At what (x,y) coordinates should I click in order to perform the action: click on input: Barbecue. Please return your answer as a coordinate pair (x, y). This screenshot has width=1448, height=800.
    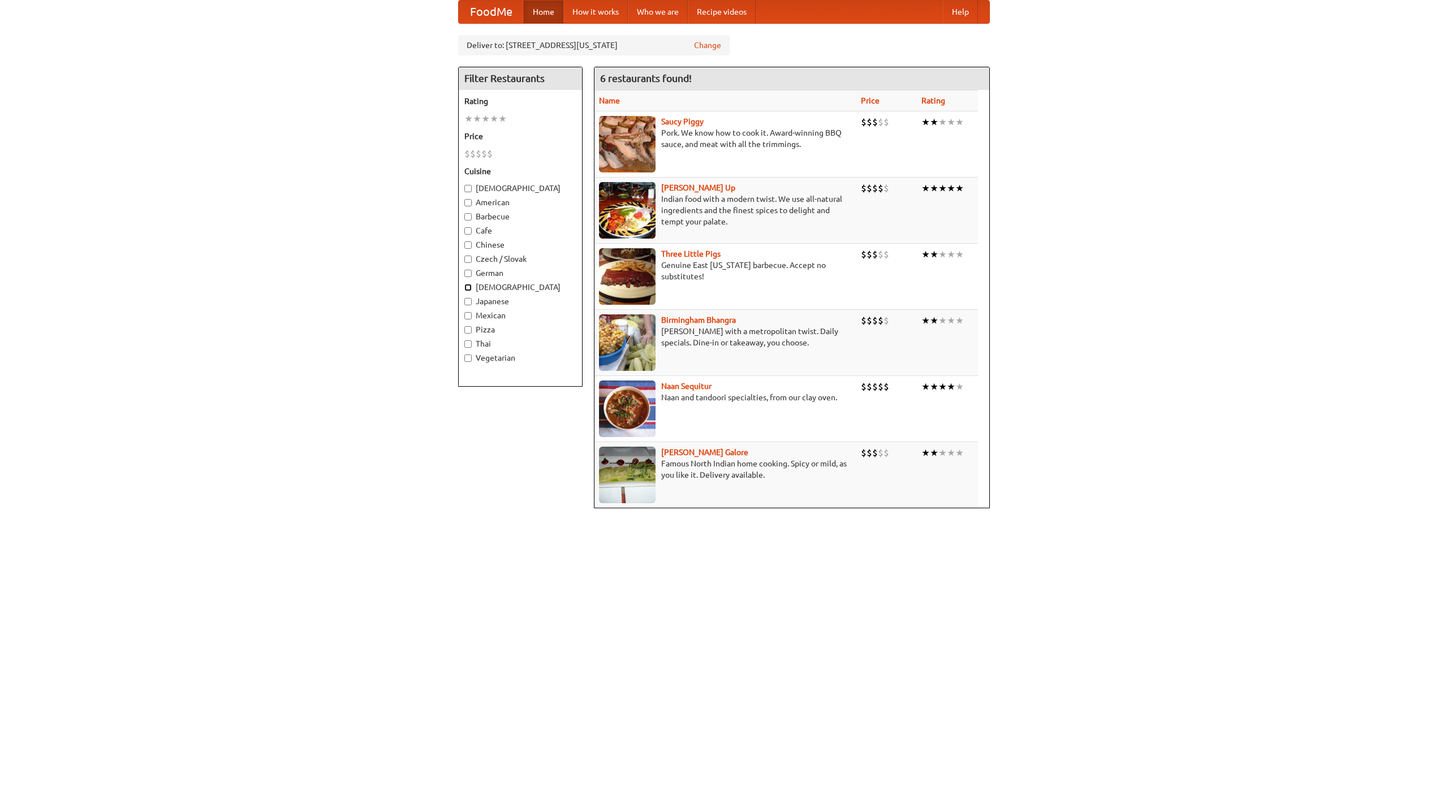
    Looking at the image, I should click on (468, 217).